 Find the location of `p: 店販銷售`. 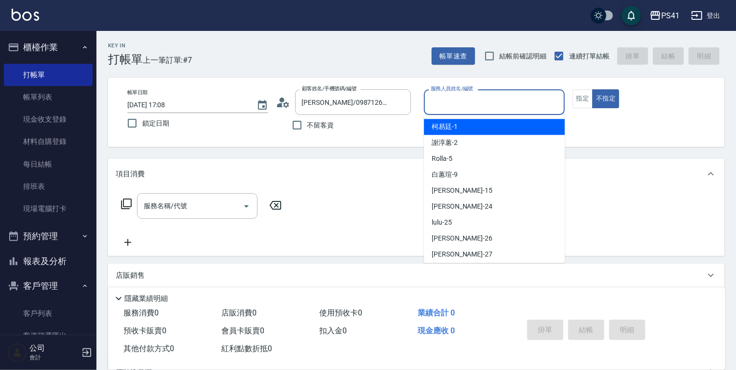

p: 店販銷售 is located at coordinates (130, 275).